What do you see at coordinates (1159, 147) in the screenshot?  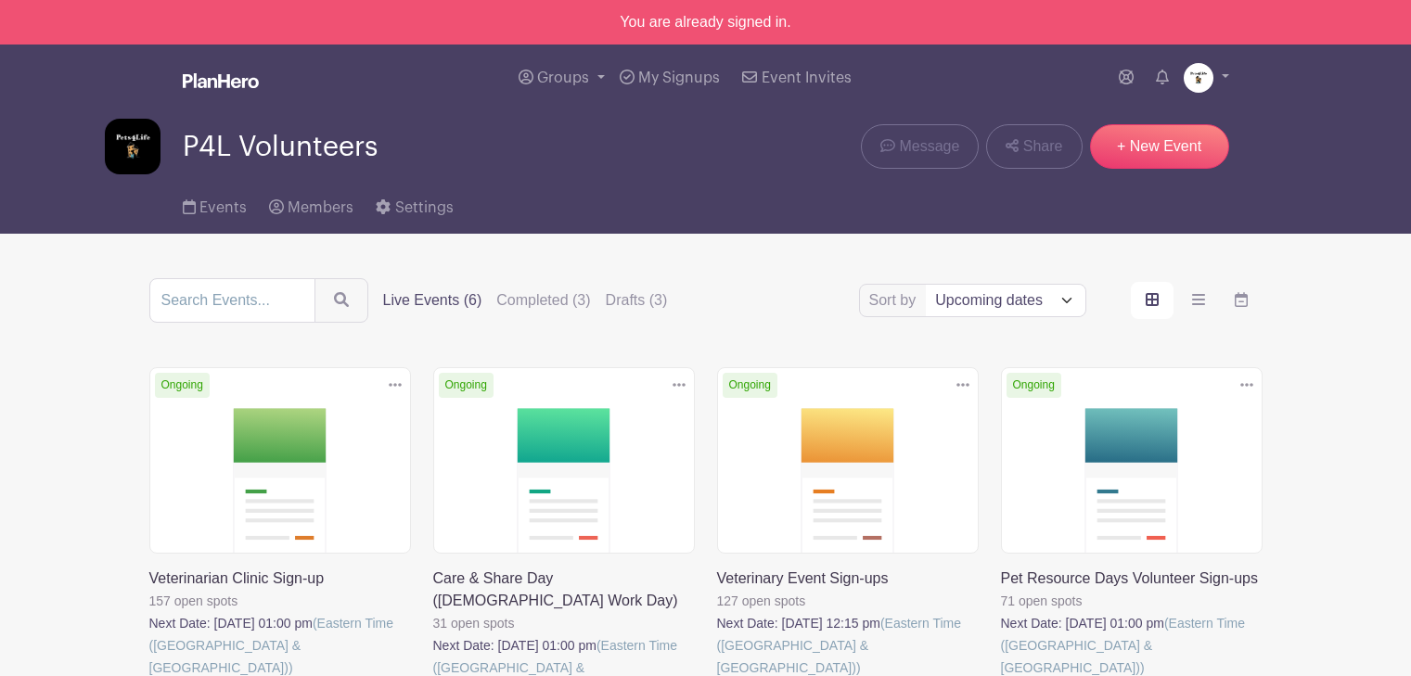 I see `a: + New Event` at bounding box center [1159, 147].